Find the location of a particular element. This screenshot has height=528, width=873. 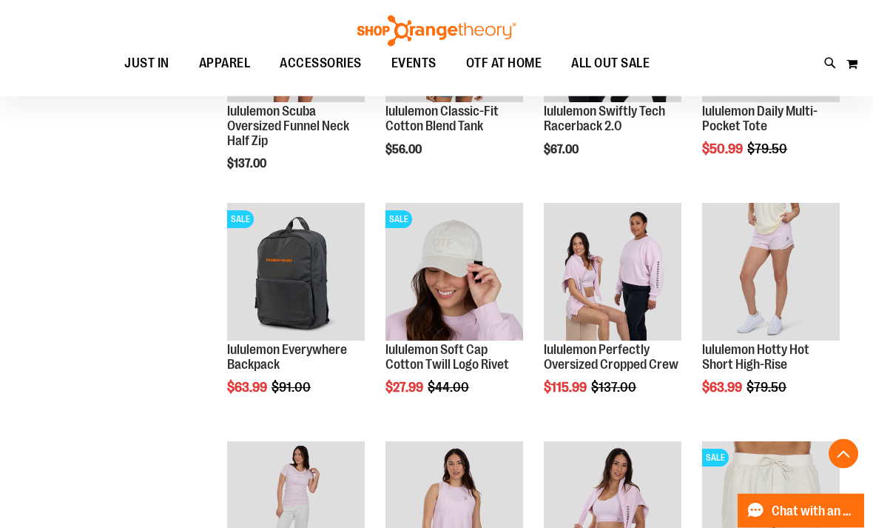

button: Chat with an Expert is located at coordinates (801, 511).